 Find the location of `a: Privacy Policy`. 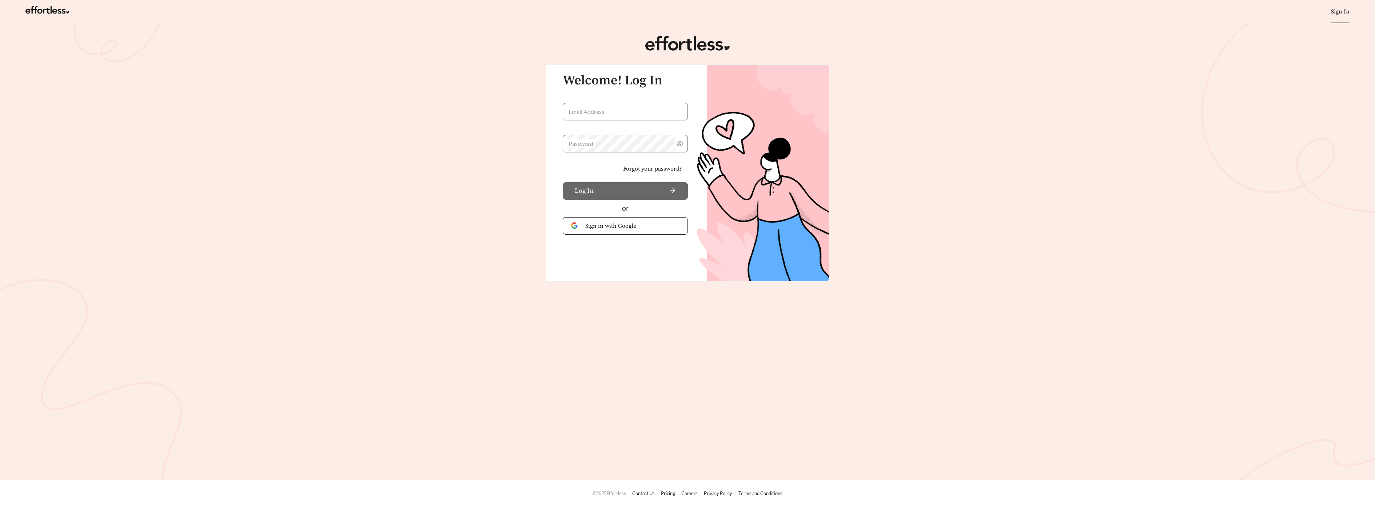

a: Privacy Policy is located at coordinates (718, 493).